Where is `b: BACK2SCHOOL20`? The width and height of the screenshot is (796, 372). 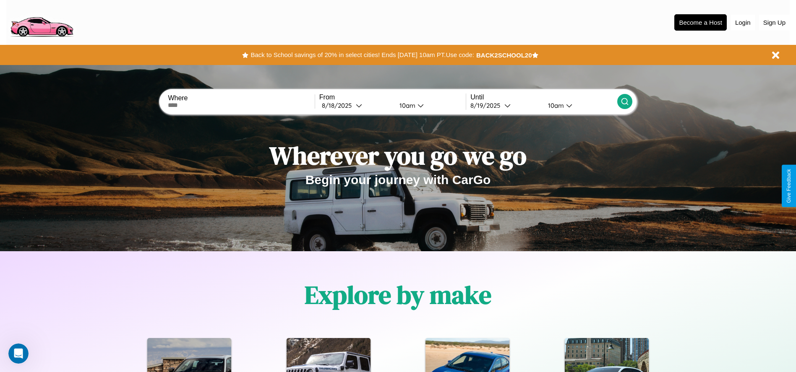
b: BACK2SCHOOL20 is located at coordinates (504, 55).